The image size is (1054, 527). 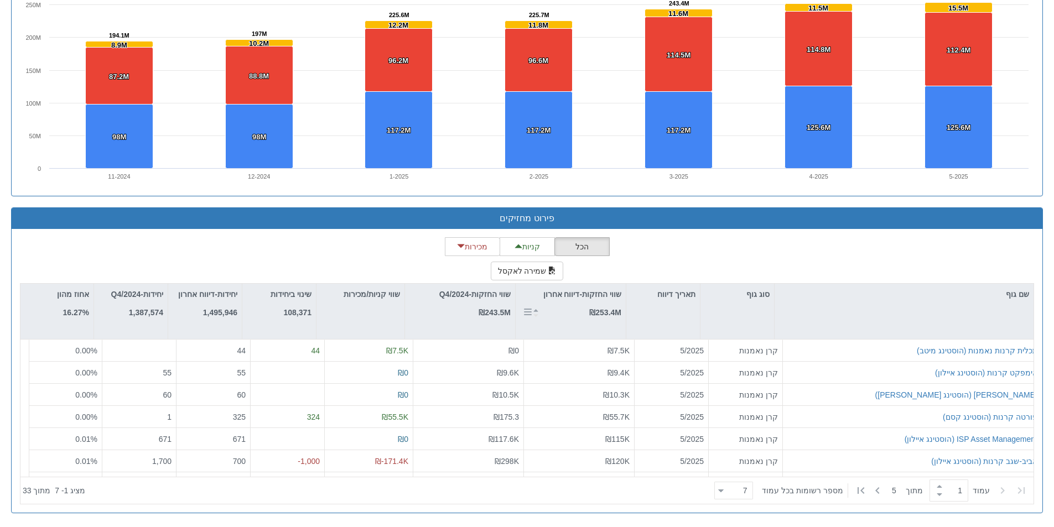 I want to click on span: ‏מספר רשומות בכל עמוד, so click(x=802, y=491).